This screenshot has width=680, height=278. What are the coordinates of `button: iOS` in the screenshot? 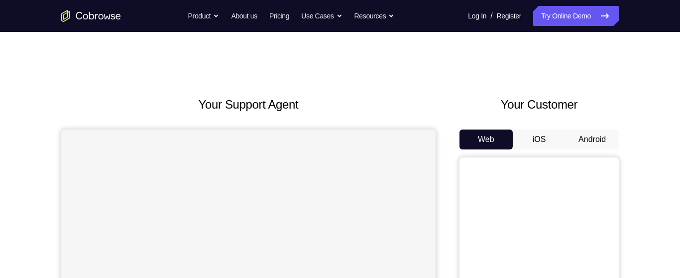 It's located at (539, 139).